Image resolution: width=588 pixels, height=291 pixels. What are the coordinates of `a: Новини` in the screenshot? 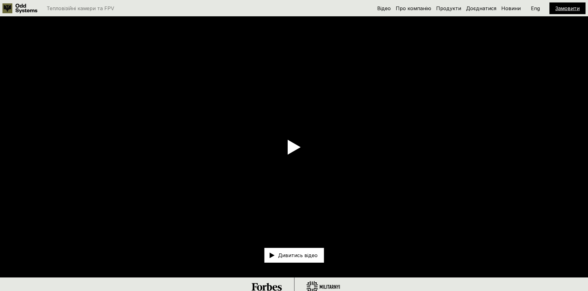 It's located at (510, 8).